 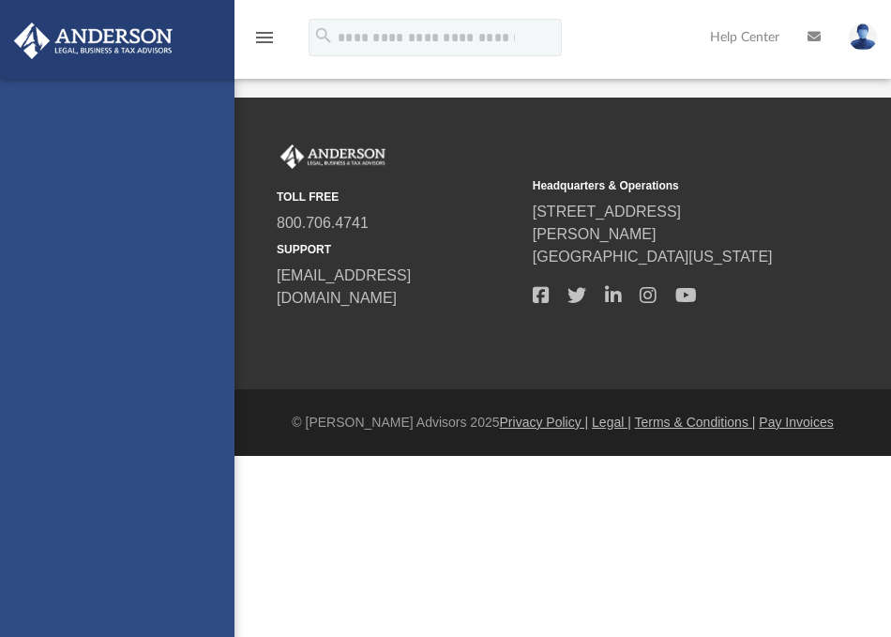 I want to click on a: Legal |, so click(x=611, y=422).